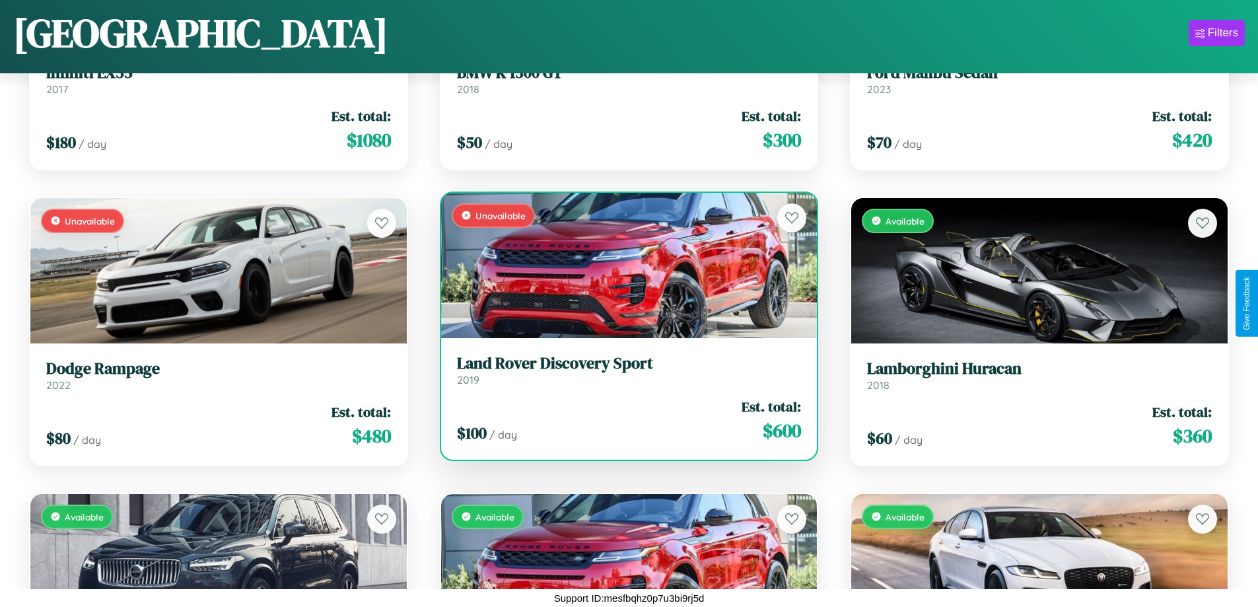 Image resolution: width=1258 pixels, height=607 pixels. I want to click on h3: Land Rover Discovery Sport, so click(629, 363).